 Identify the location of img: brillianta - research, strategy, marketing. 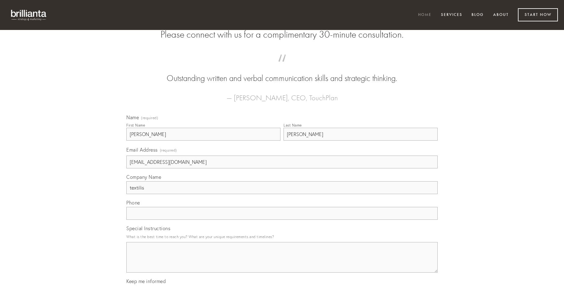
(29, 15).